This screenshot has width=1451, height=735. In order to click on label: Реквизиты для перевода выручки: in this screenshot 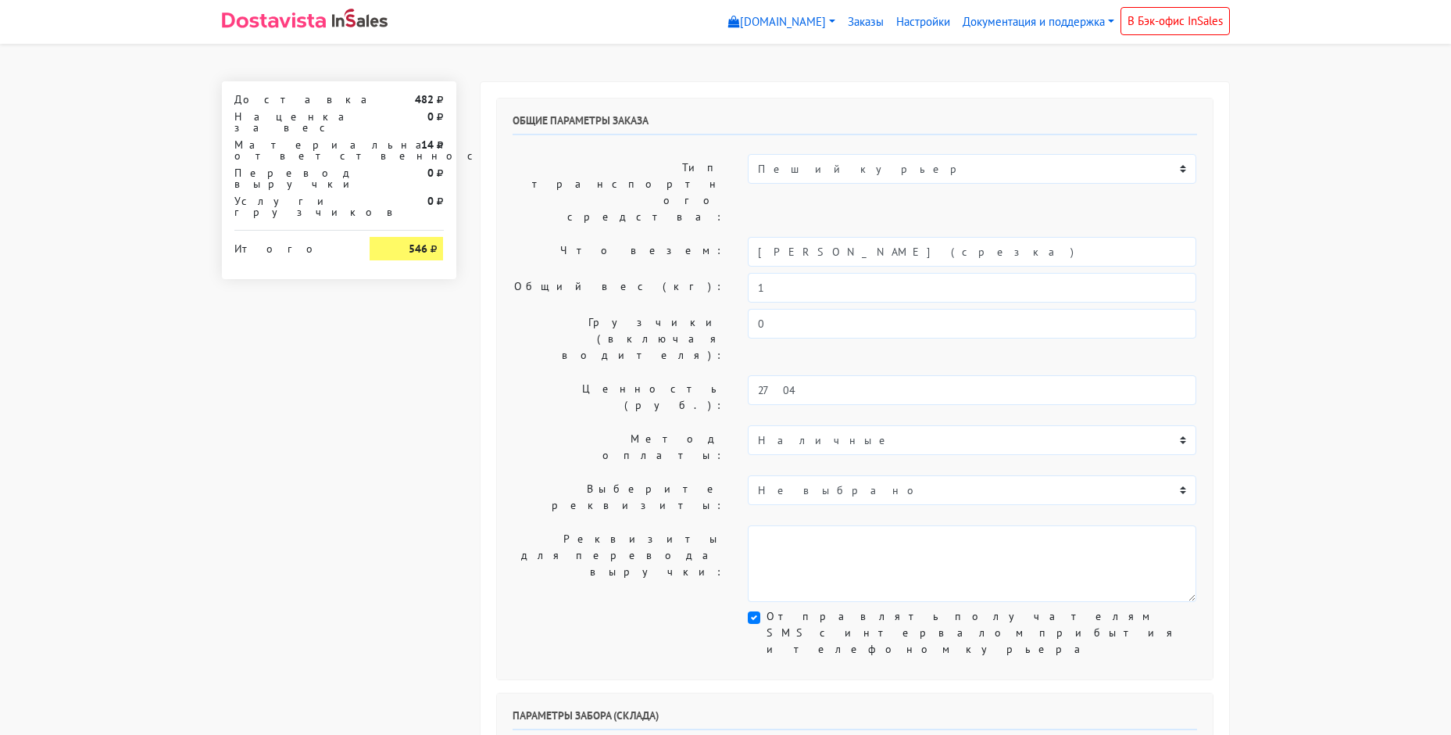, I will do `click(619, 563)`.